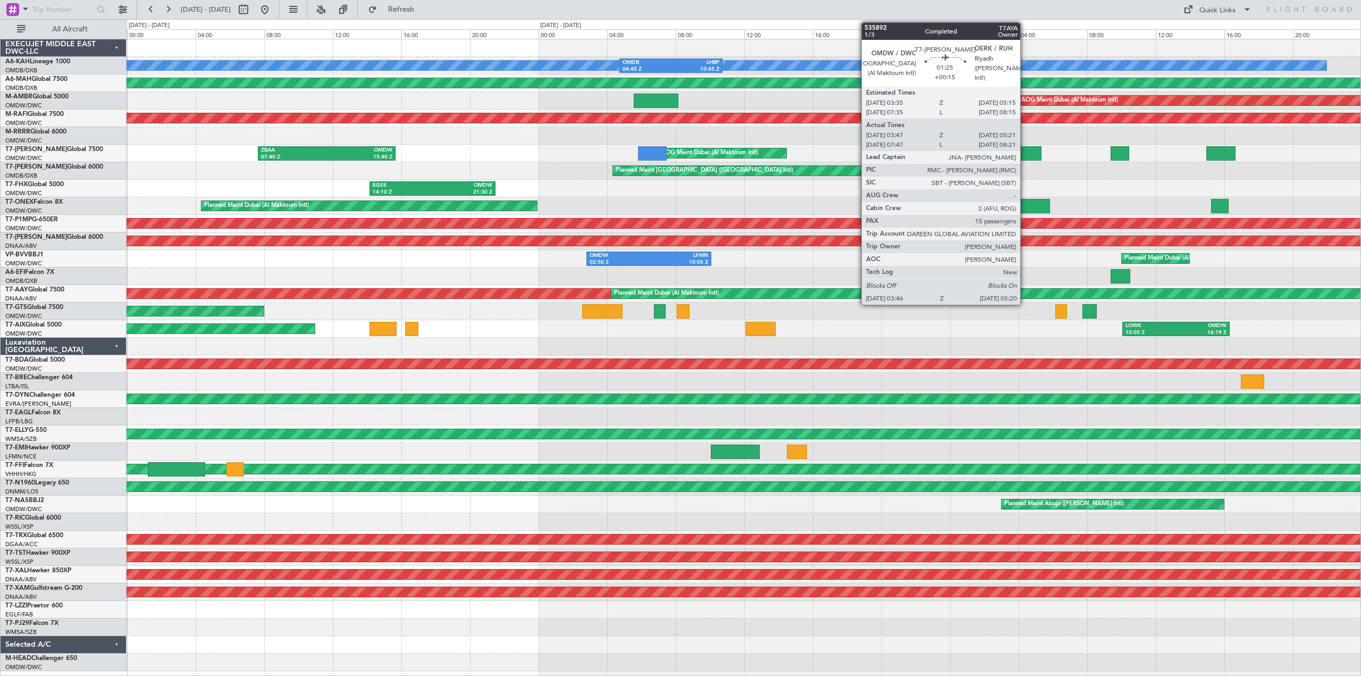 The height and width of the screenshot is (676, 1361). What do you see at coordinates (16, 570) in the screenshot?
I see `span: T7-XAL` at bounding box center [16, 570].